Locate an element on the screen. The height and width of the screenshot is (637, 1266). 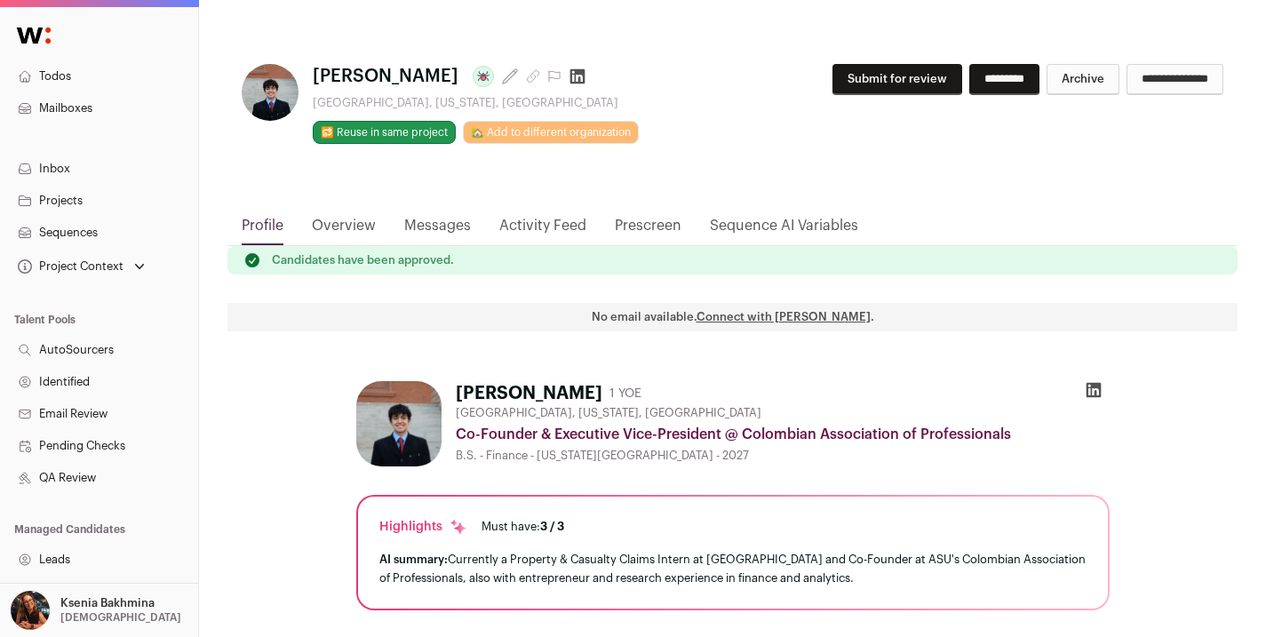
button: 🔂 Reuse in same project is located at coordinates (384, 132).